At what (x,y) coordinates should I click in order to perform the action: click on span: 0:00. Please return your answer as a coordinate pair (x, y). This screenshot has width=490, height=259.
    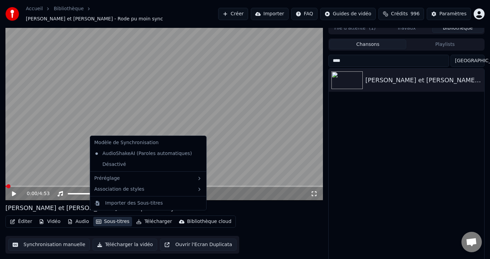
    Looking at the image, I should click on (32, 194).